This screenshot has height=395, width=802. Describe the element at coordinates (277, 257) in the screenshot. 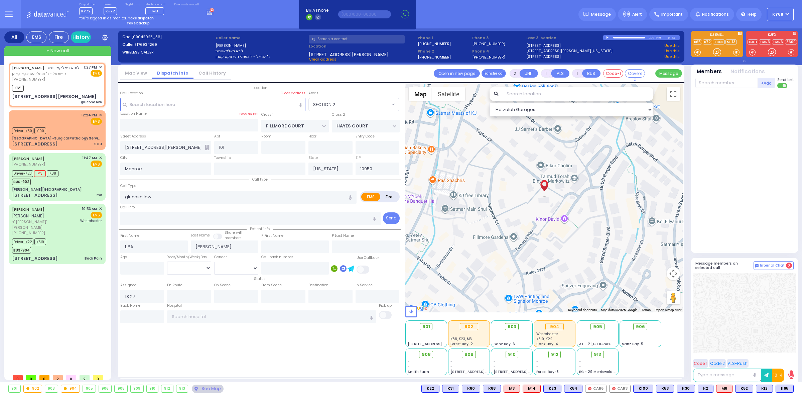

I see `label: Call back number` at that location.